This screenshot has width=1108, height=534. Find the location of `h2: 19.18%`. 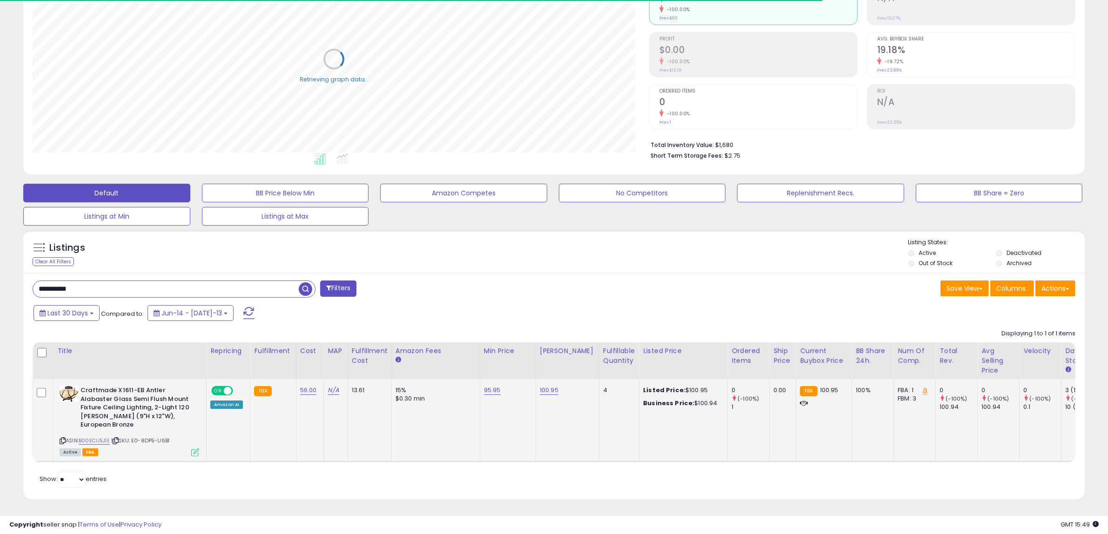

h2: 19.18% is located at coordinates (976, 51).